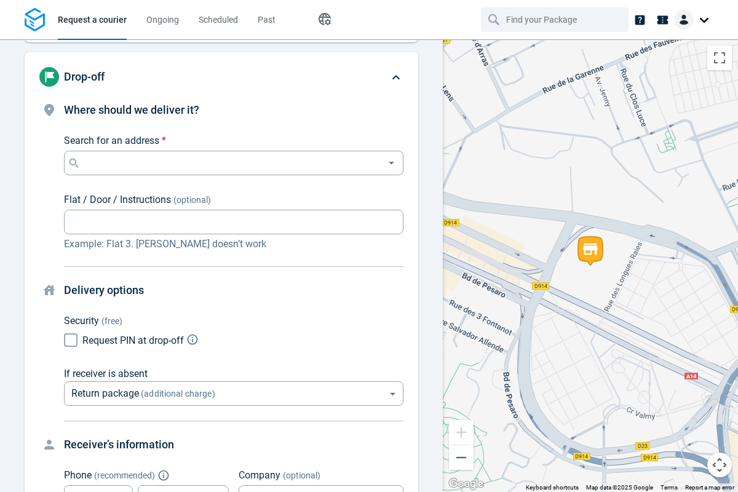  I want to click on button: Open, so click(391, 163).